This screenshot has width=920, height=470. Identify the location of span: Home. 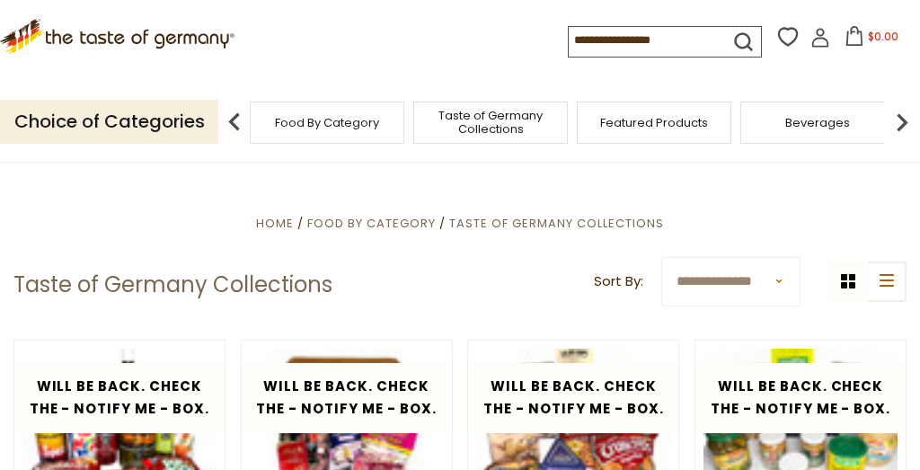
(275, 223).